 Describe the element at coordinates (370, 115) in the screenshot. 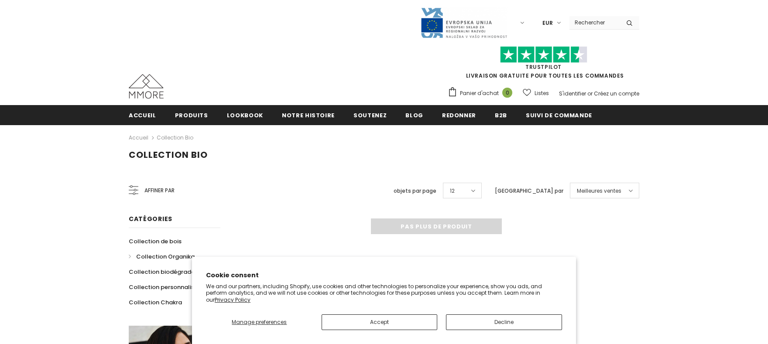

I see `span: soutenez` at that location.